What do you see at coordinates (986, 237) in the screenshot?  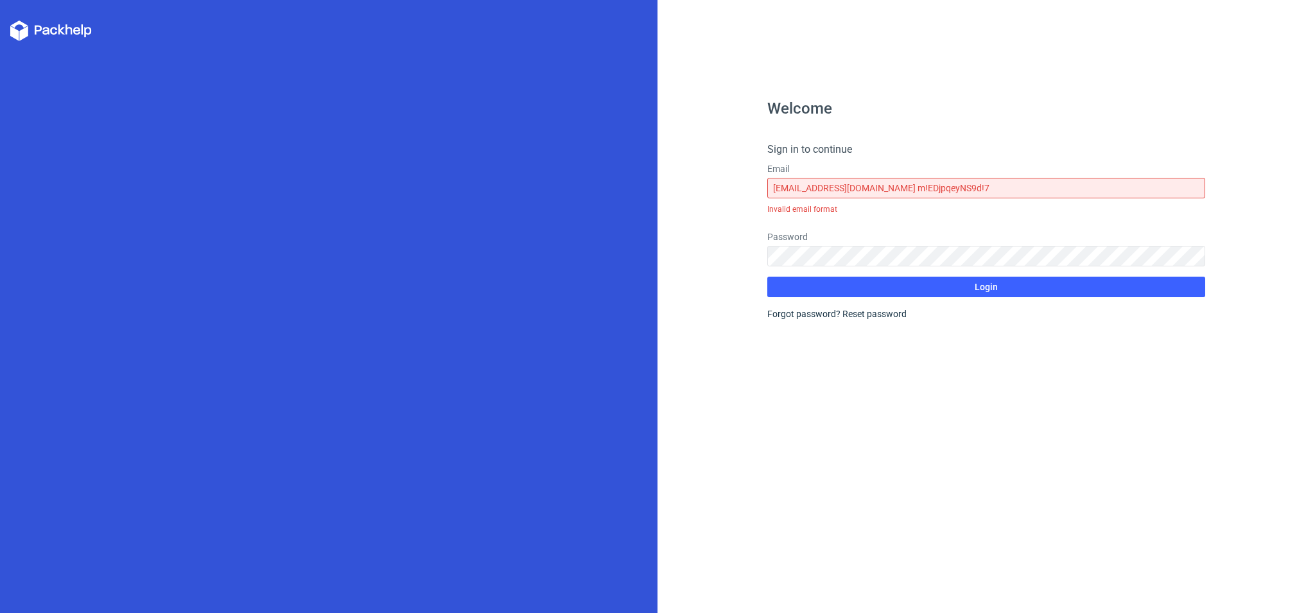 I see `label: Password` at bounding box center [986, 237].